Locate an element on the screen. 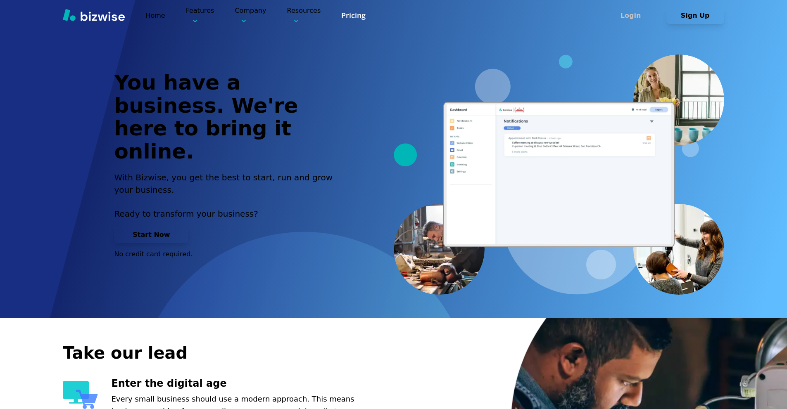  p: Company is located at coordinates (250, 15).